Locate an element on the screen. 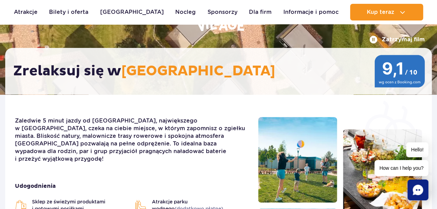  span: How can I help you? is located at coordinates (401, 168).